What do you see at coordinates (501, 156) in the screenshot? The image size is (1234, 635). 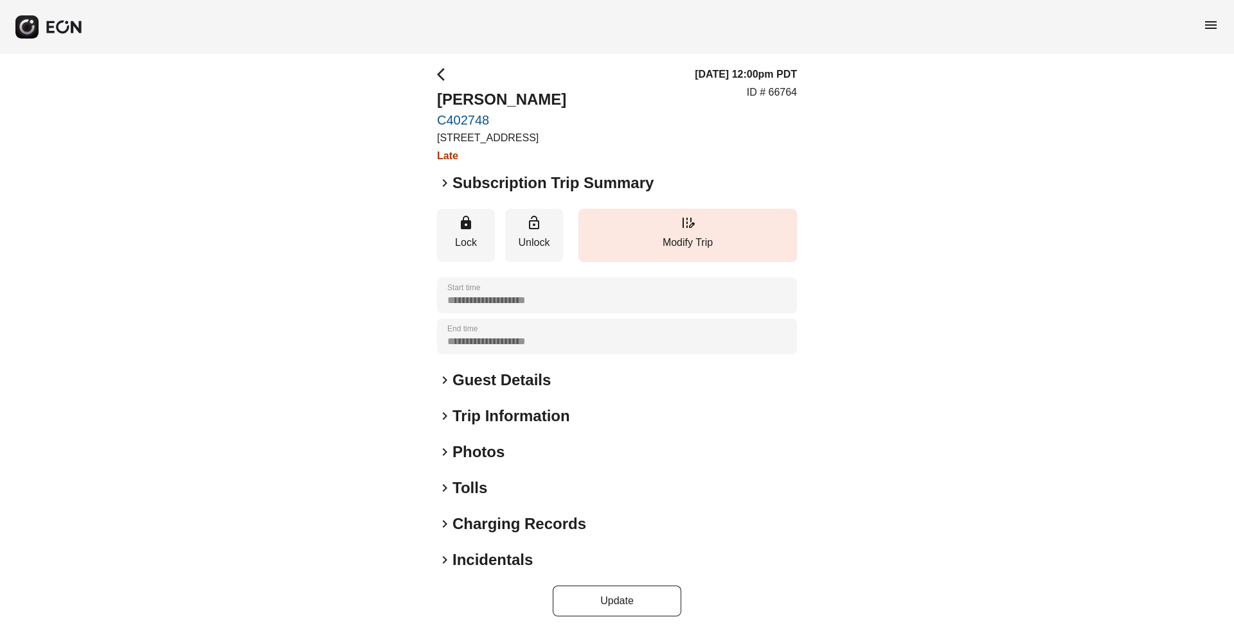 I see `h3: Late` at bounding box center [501, 156].